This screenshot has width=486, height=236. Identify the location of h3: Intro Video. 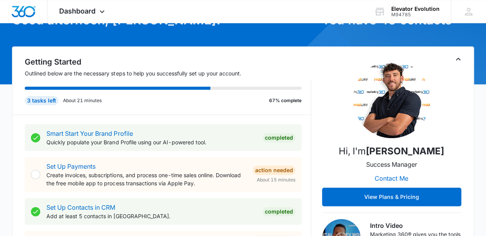
(416, 226).